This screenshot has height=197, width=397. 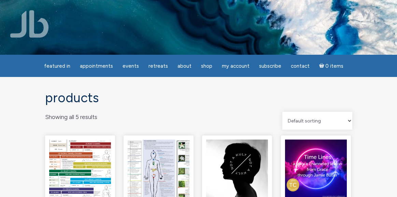 What do you see at coordinates (185, 66) in the screenshot?
I see `span: About` at bounding box center [185, 66].